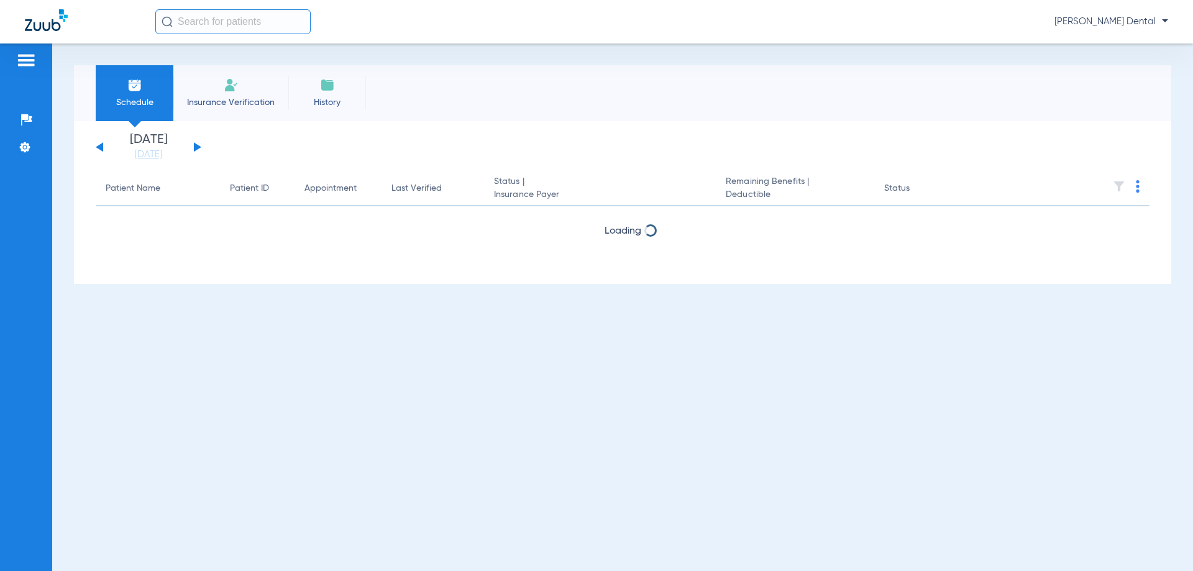 The width and height of the screenshot is (1193, 571). I want to click on img: filter.svg, so click(1119, 186).